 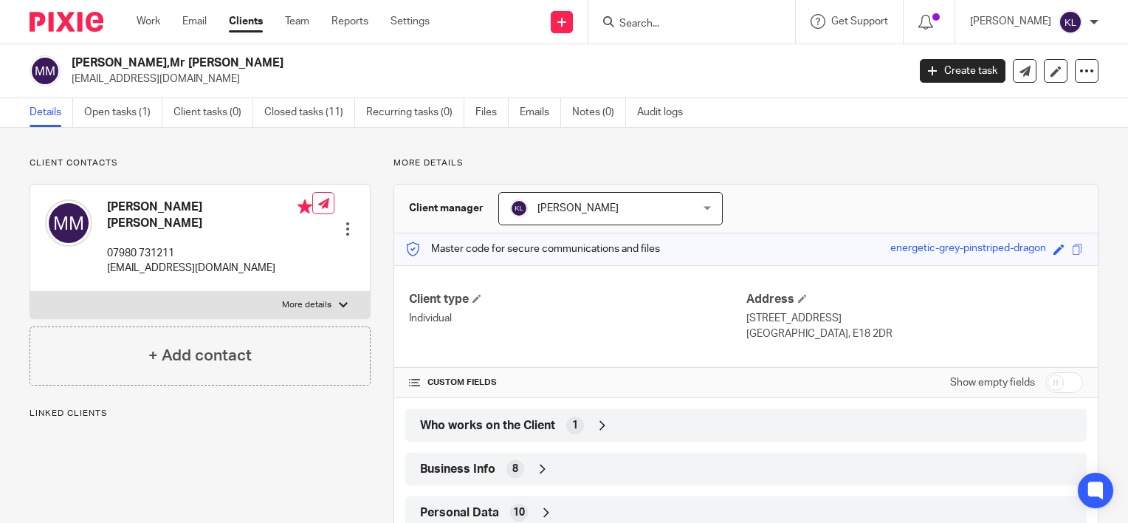 What do you see at coordinates (194, 21) in the screenshot?
I see `a: Email` at bounding box center [194, 21].